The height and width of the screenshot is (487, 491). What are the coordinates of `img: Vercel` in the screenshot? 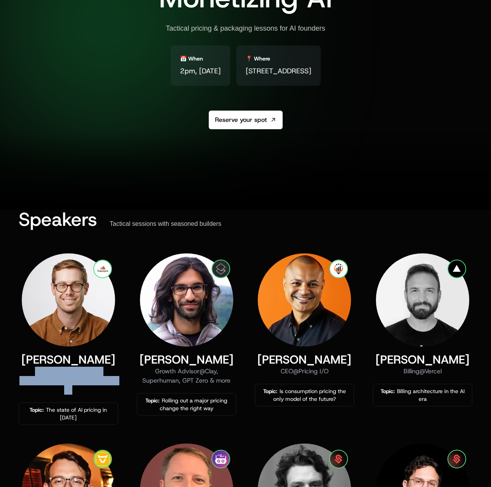 It's located at (456, 269).